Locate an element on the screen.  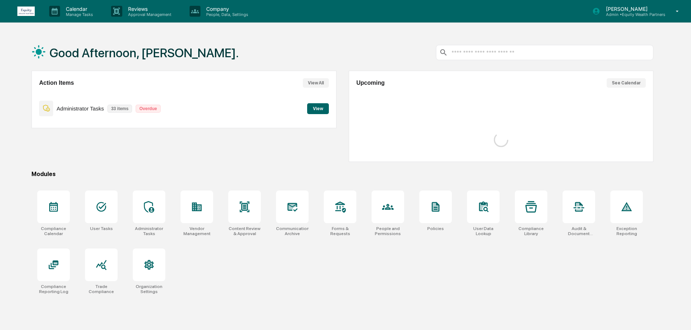
div: Organization Settings is located at coordinates (149, 289).